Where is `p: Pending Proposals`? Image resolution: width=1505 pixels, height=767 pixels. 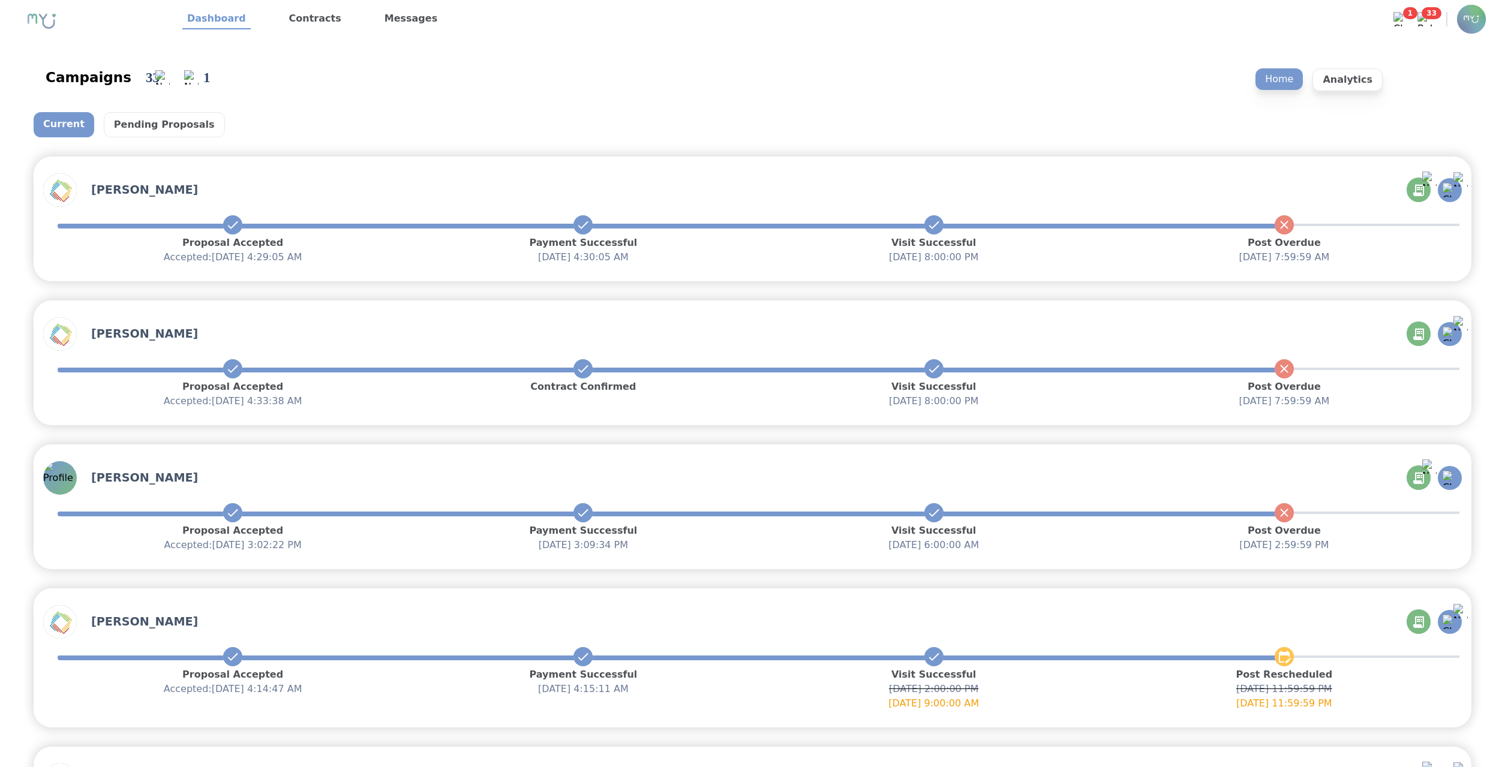
p: Pending Proposals is located at coordinates (164, 125).